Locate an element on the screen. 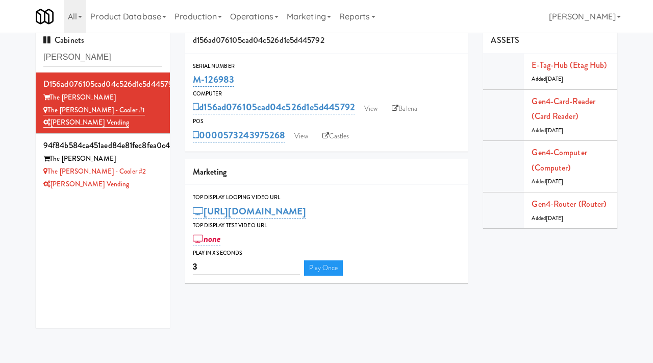 The width and height of the screenshot is (653, 363). a: 0000573243975268 is located at coordinates (239, 135).